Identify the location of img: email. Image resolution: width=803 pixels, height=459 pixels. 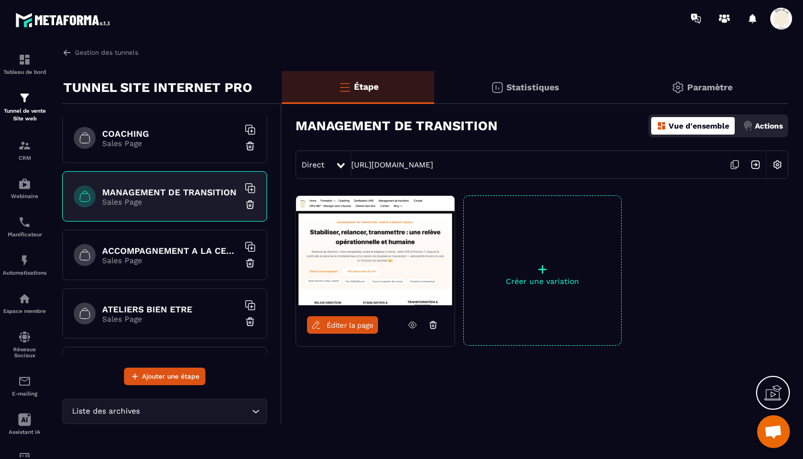
(25, 381).